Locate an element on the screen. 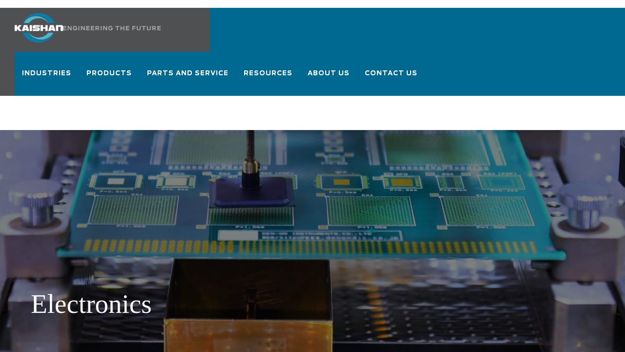 Image resolution: width=625 pixels, height=352 pixels. a: Parts and Service is located at coordinates (188, 78).